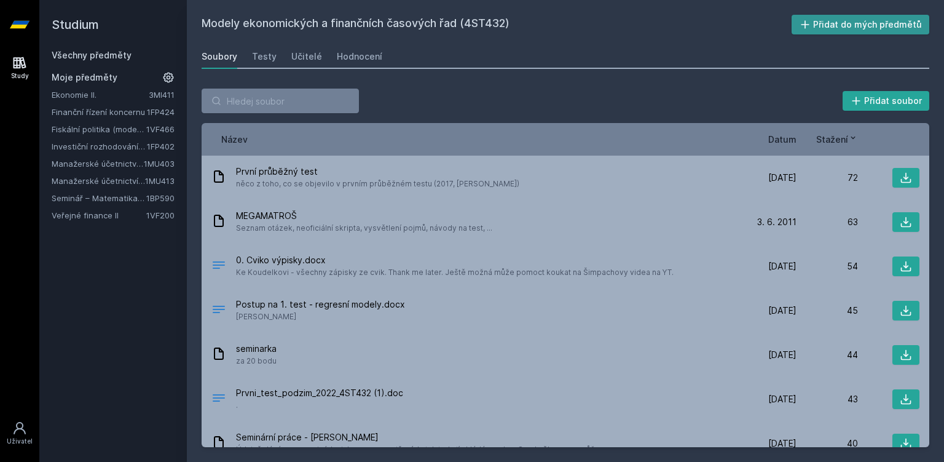 The image size is (944, 462). What do you see at coordinates (827, 355) in the screenshot?
I see `div: 44` at bounding box center [827, 355].